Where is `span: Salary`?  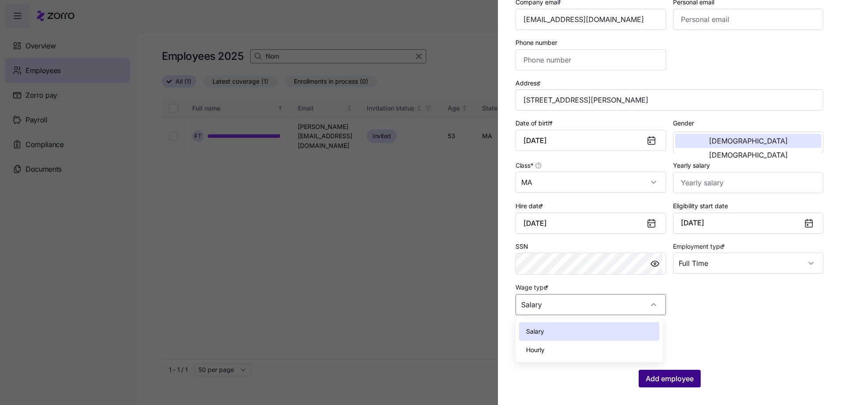 span: Salary is located at coordinates (535, 331).